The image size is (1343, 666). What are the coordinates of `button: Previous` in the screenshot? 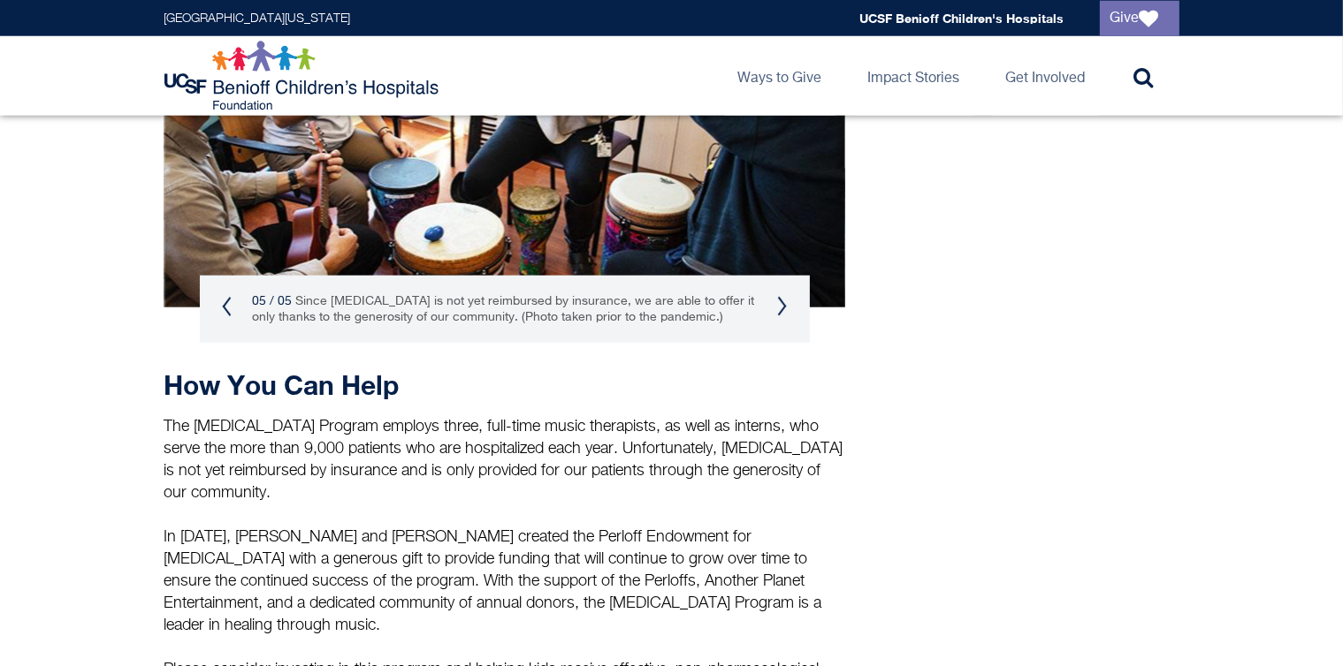 It's located at (227, 307).